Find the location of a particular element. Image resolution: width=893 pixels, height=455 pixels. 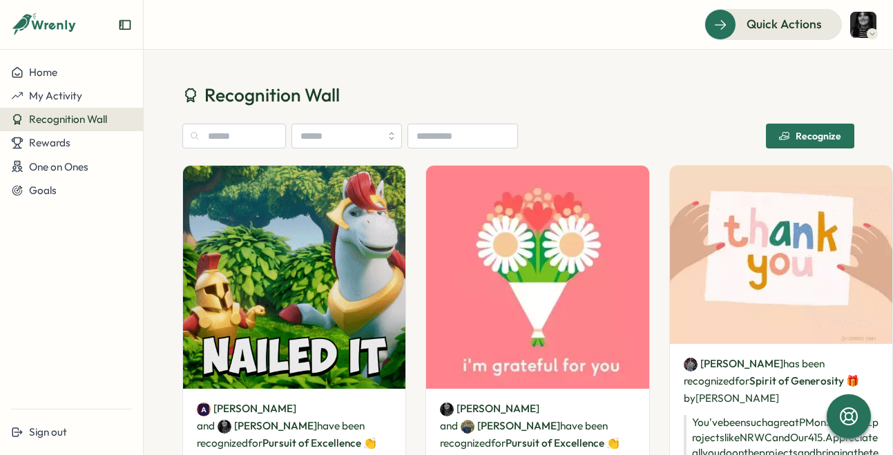

span: Home is located at coordinates (43, 72).